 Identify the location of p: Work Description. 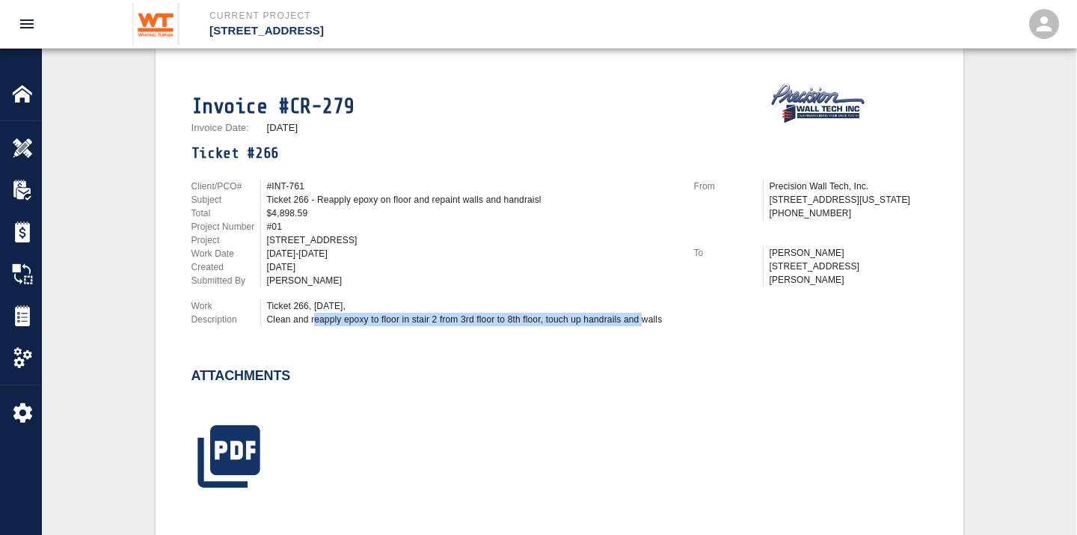
(226, 313).